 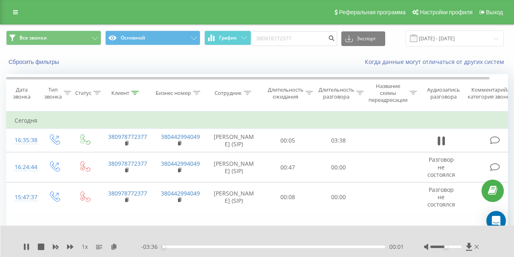 I want to click on input: Поиск по номеру, so click(x=294, y=39).